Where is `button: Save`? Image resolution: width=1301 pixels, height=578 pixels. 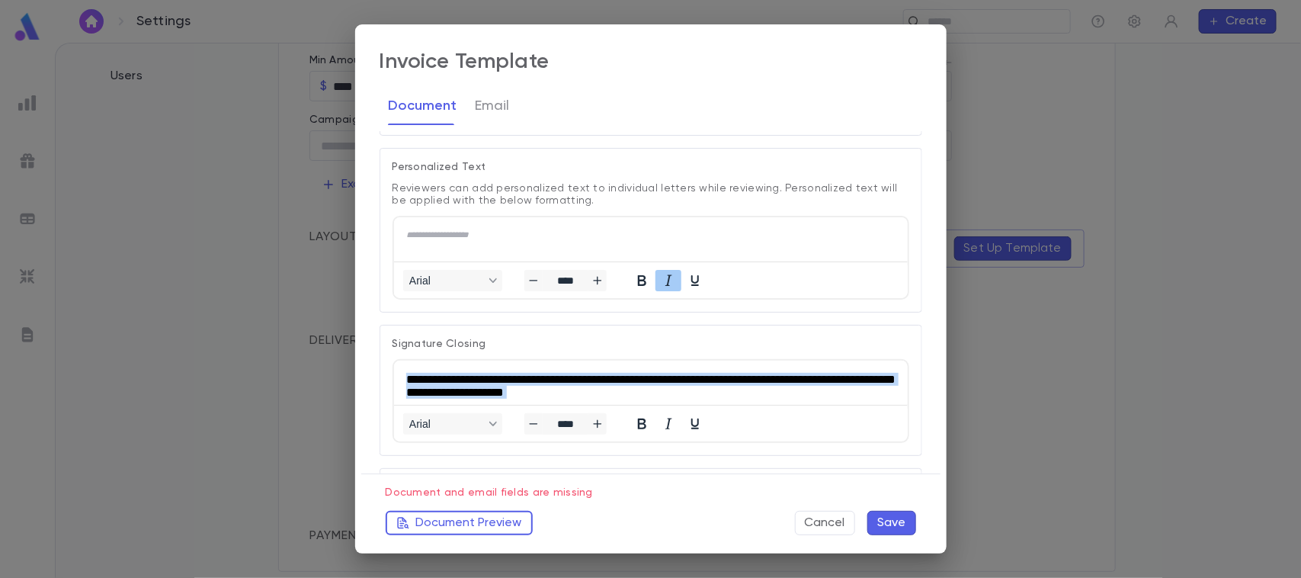
button: Save is located at coordinates (892, 523).